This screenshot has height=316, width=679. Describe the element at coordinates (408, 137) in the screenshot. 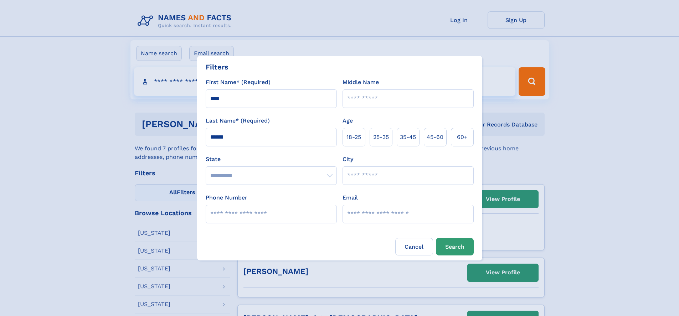

I see `span: 35‑45` at that location.